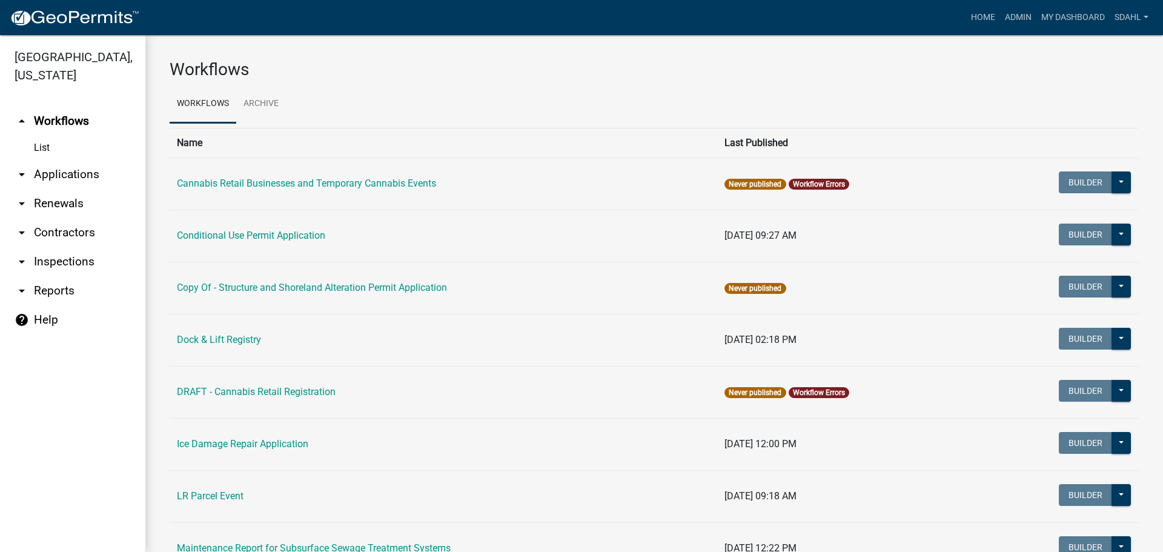  I want to click on a: My Dashboard, so click(1073, 18).